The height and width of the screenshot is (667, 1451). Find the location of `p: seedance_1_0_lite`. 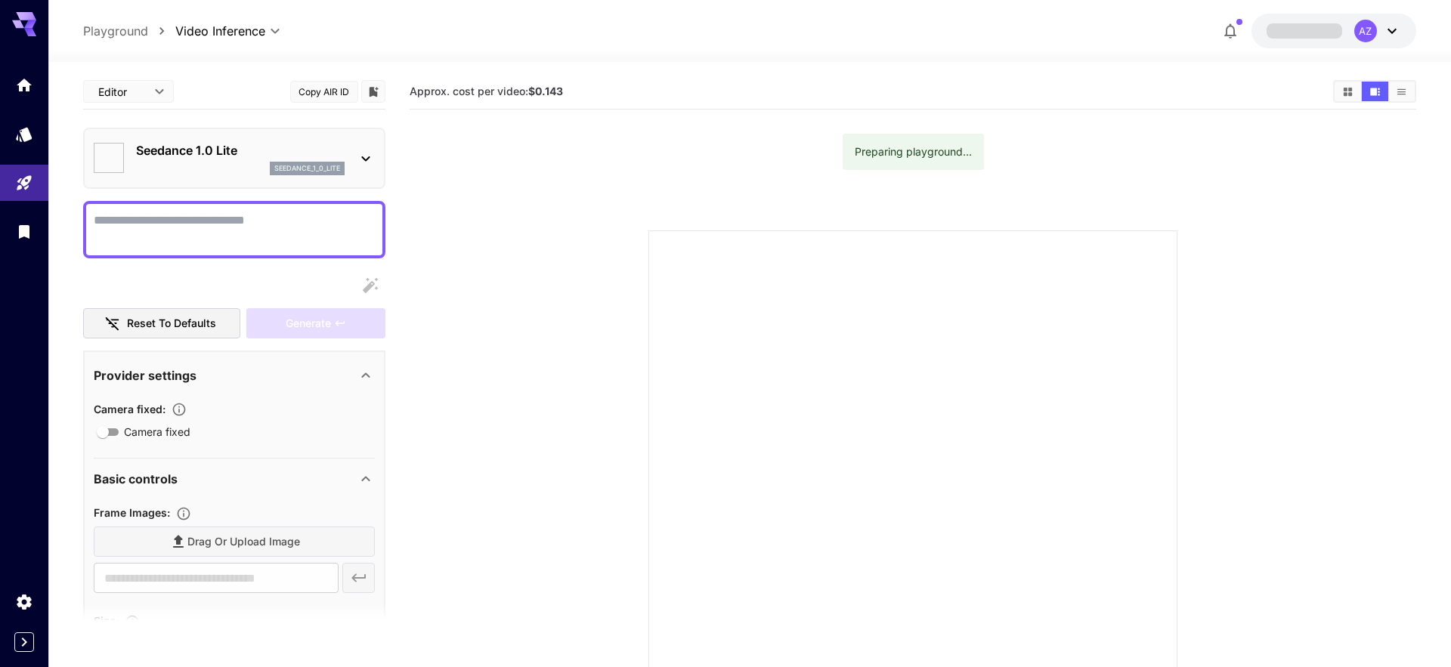

p: seedance_1_0_lite is located at coordinates (307, 169).